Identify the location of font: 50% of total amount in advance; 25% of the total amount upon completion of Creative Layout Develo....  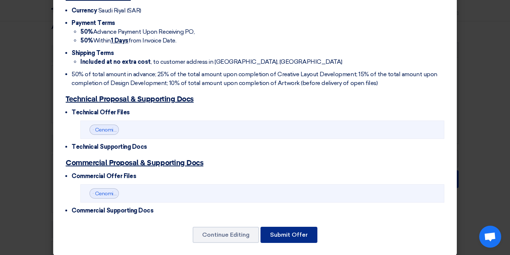
(254, 78).